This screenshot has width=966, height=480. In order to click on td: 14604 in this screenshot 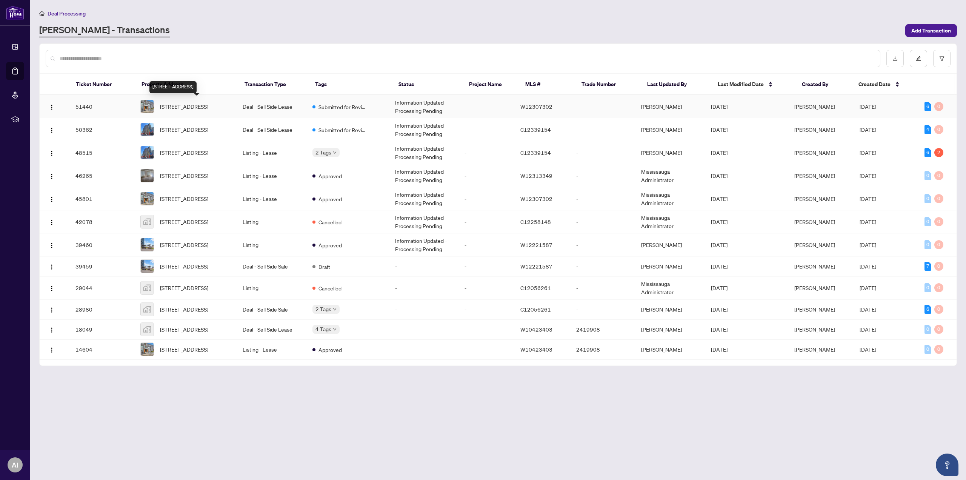, I will do `click(102, 349)`.